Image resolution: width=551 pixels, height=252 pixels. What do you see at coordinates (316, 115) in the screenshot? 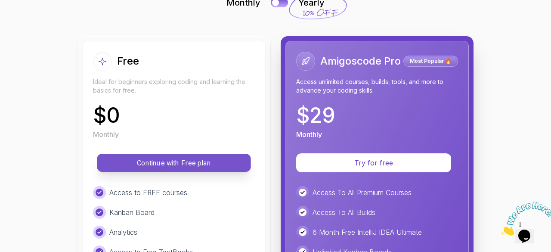
I see `p: $ 29` at bounding box center [316, 115].